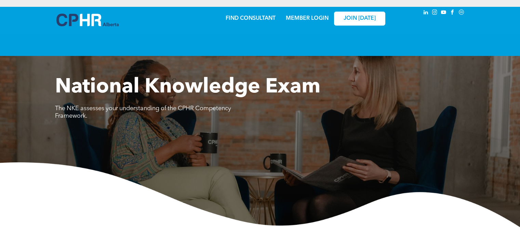 This screenshot has width=520, height=249. I want to click on a: FIND CONSULTANT, so click(250, 18).